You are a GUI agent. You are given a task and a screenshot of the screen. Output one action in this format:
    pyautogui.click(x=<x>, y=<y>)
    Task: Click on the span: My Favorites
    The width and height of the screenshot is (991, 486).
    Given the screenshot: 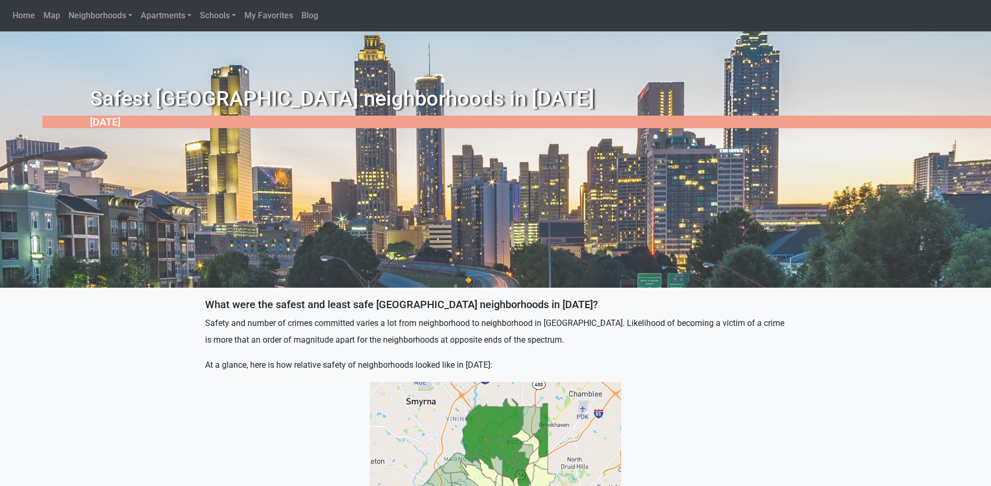 What is the action you would take?
    pyautogui.click(x=268, y=15)
    